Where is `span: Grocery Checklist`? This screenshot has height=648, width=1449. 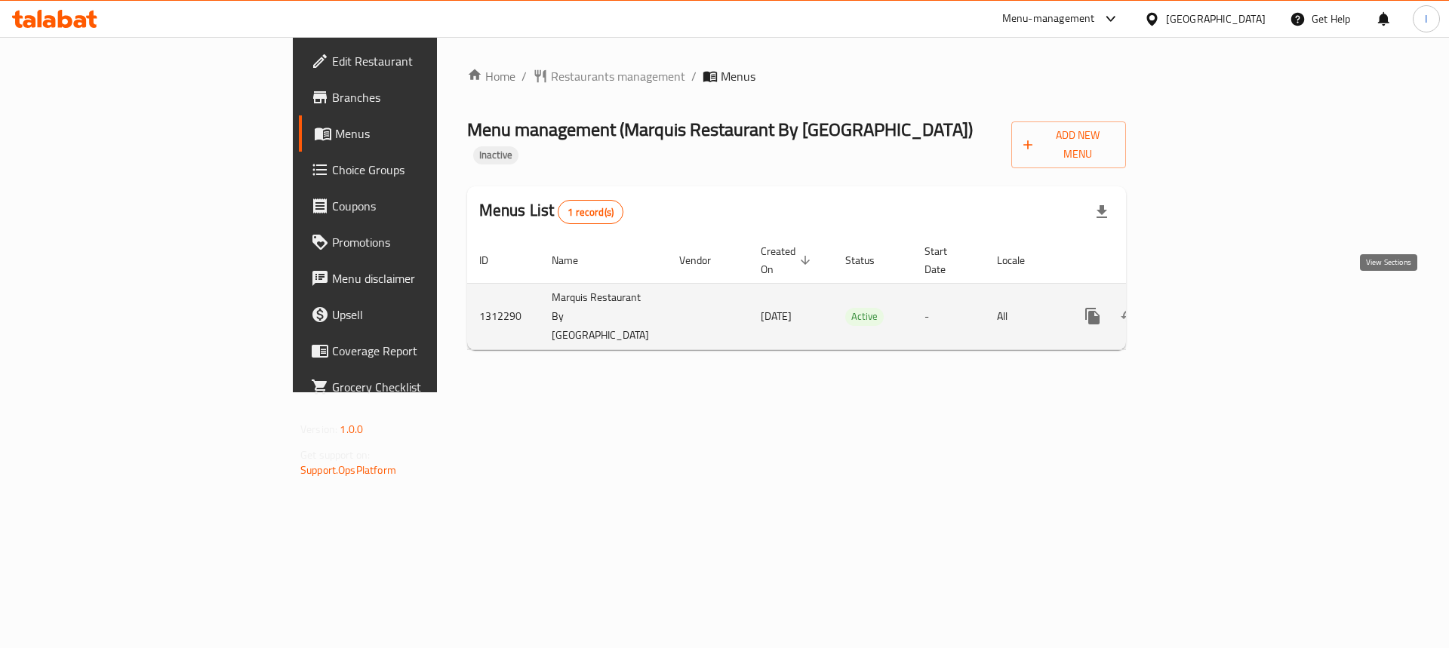
span: Grocery Checklist is located at coordinates (427, 387).